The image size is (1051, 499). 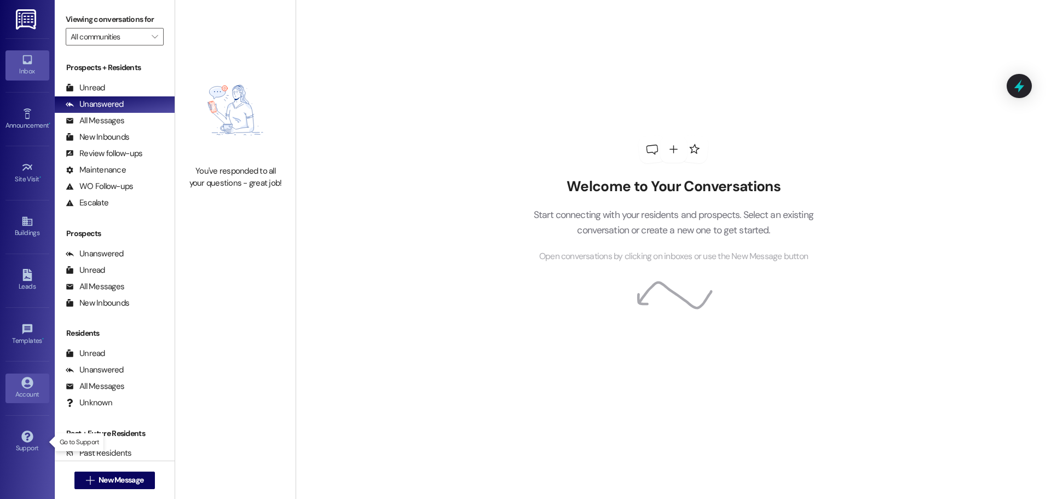 I want to click on a: Buildings, so click(x=27, y=227).